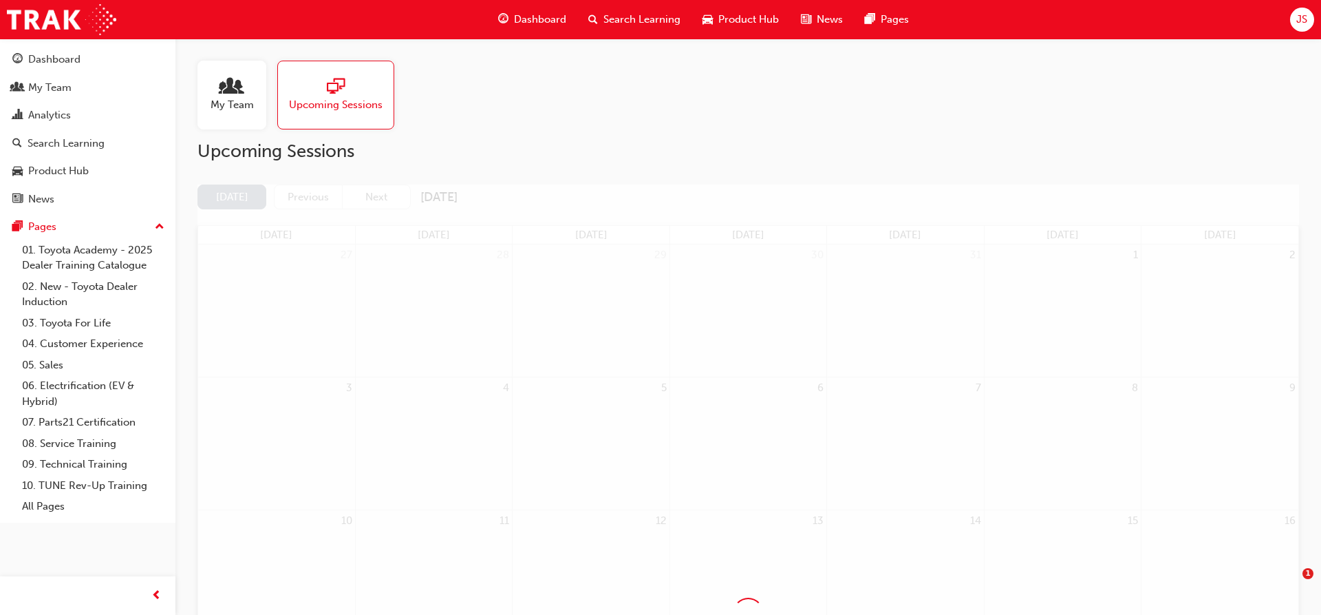  Describe the element at coordinates (50, 87) in the screenshot. I see `div: My Team` at that location.